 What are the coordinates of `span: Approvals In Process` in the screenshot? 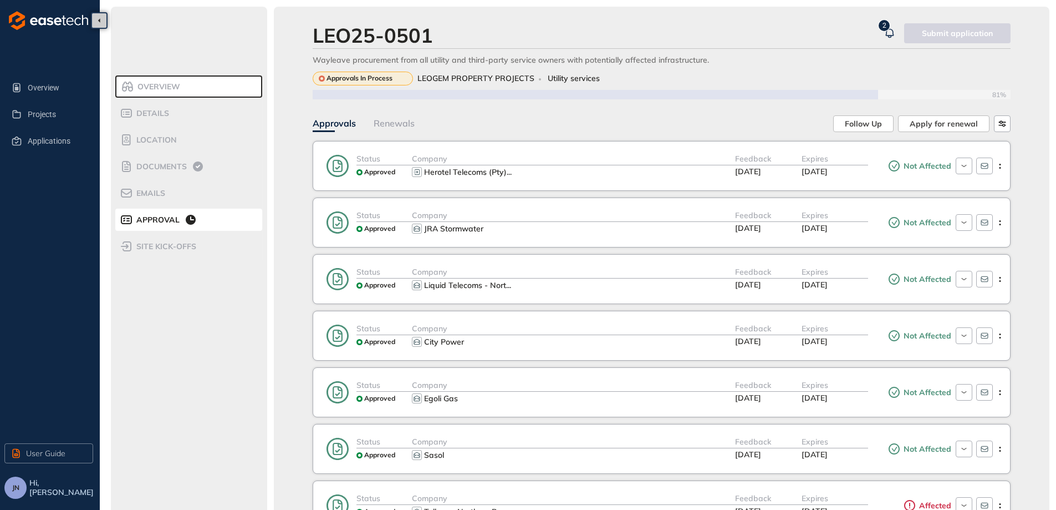 It's located at (359, 78).